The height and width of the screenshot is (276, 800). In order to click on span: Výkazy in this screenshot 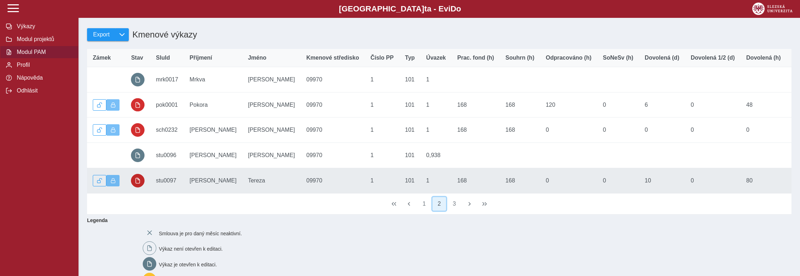, I will do `click(44, 26)`.